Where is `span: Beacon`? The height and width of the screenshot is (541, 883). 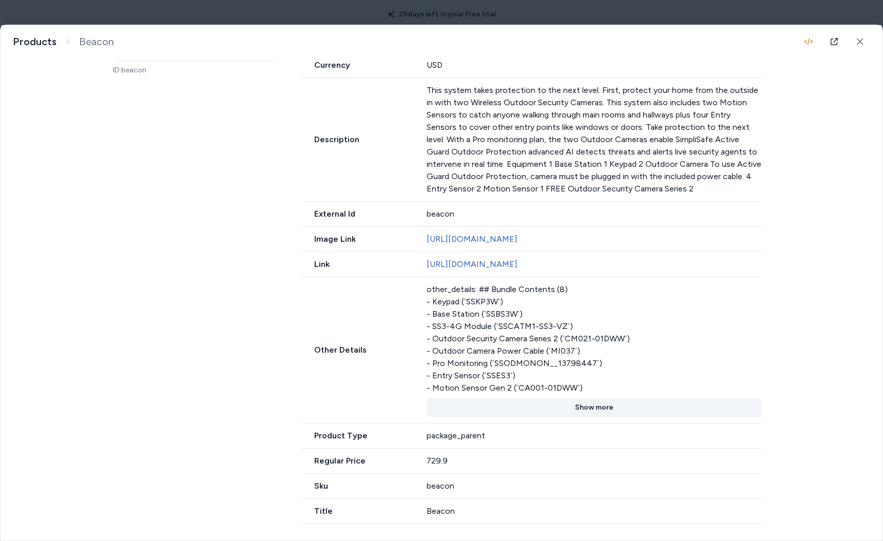 span: Beacon is located at coordinates (97, 42).